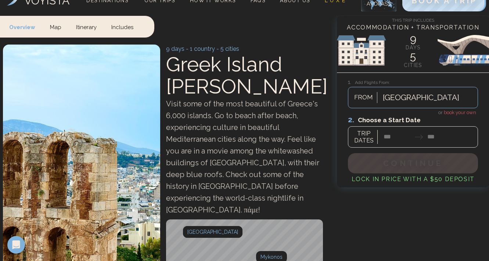 The height and width of the screenshot is (261, 489). I want to click on a: Map, so click(56, 26).